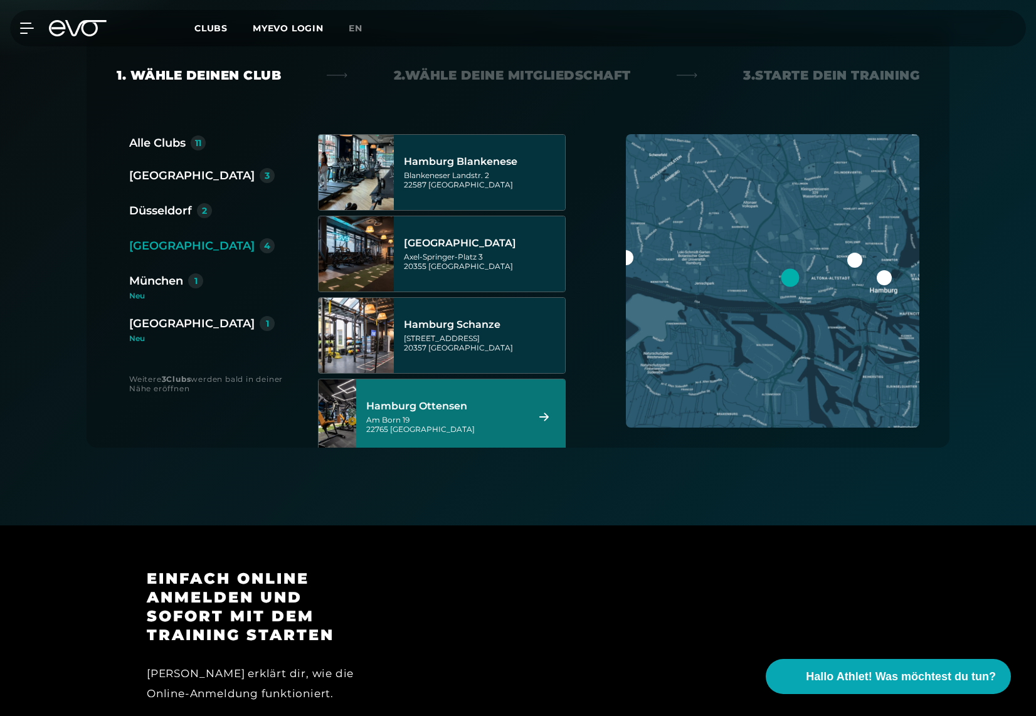 The width and height of the screenshot is (1036, 716). Describe the element at coordinates (900, 677) in the screenshot. I see `span: Hallo Athlet! Was möchtest du tun?` at that location.